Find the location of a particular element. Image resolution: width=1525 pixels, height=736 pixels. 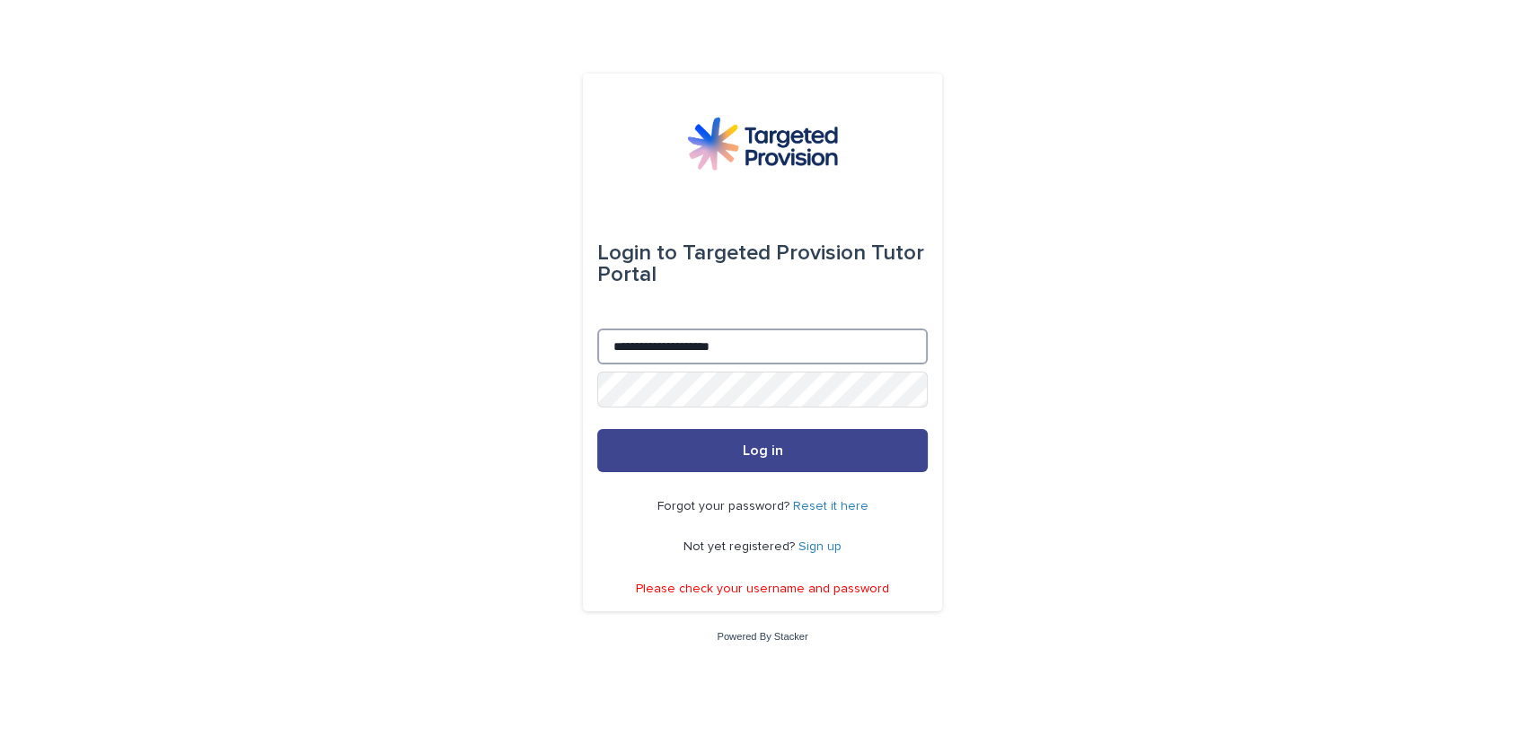

a: Reset it here is located at coordinates (831, 506).